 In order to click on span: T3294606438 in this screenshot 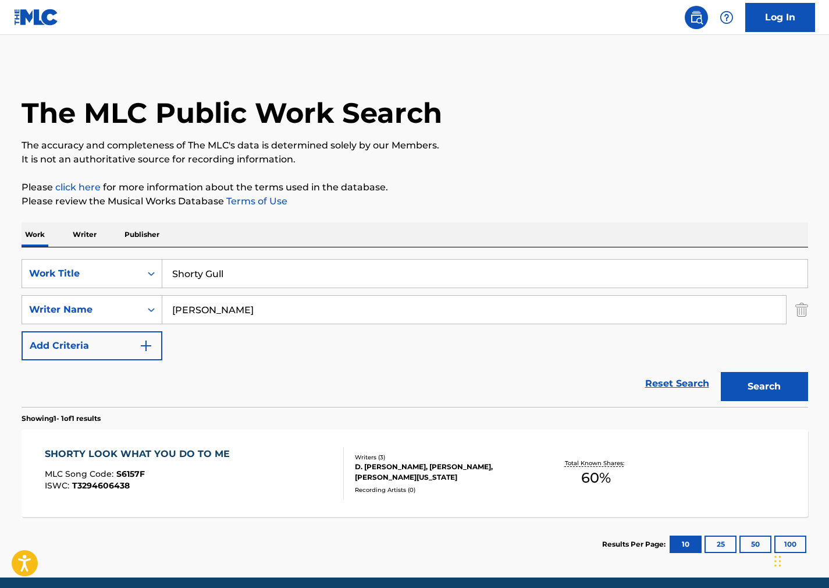, I will do `click(101, 485)`.